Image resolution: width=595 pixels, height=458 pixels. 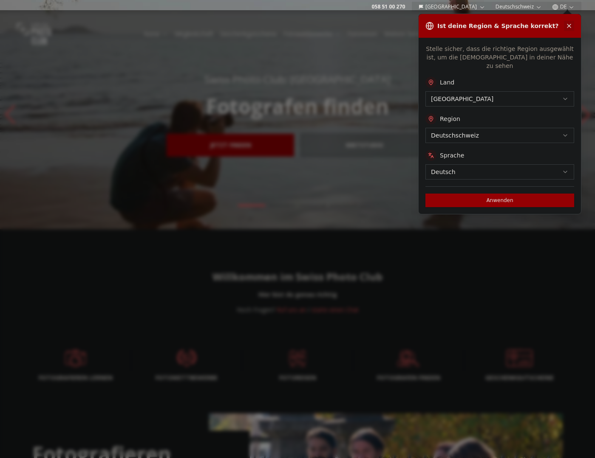 I want to click on label: Region, so click(x=450, y=119).